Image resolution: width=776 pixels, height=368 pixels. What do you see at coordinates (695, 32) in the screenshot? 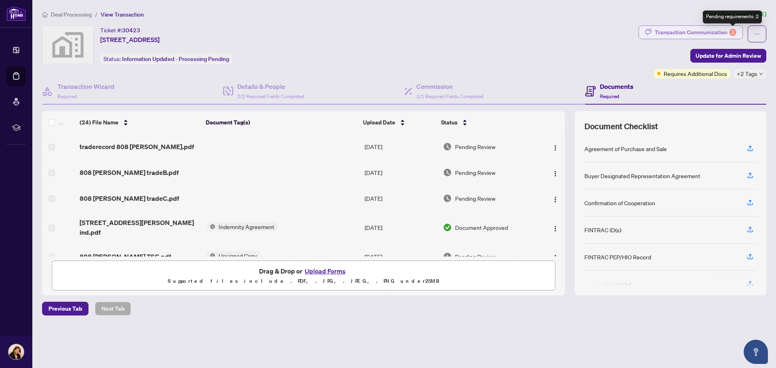
I see `div: Transaction Communication` at bounding box center [695, 32].